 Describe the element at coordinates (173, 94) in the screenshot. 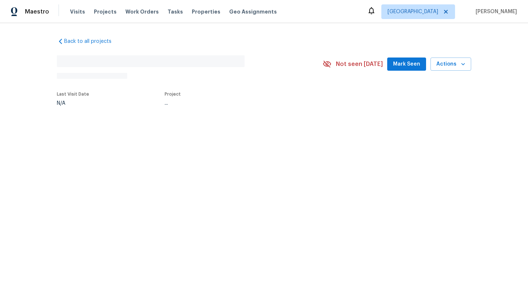

I see `span: Project` at that location.